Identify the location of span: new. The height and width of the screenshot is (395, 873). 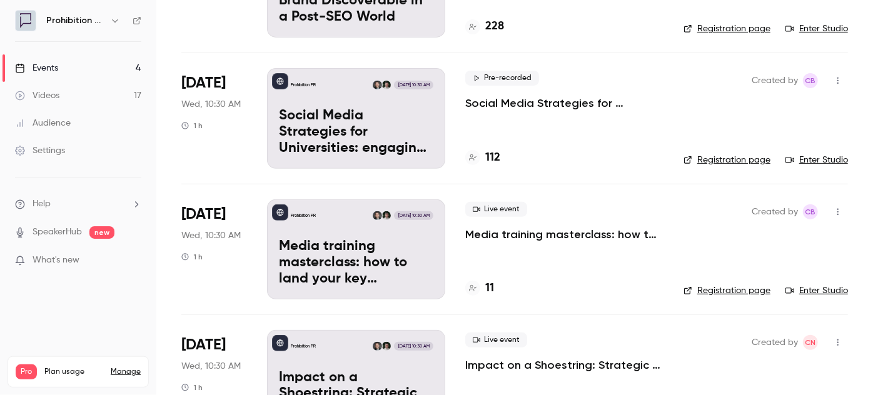
(102, 233).